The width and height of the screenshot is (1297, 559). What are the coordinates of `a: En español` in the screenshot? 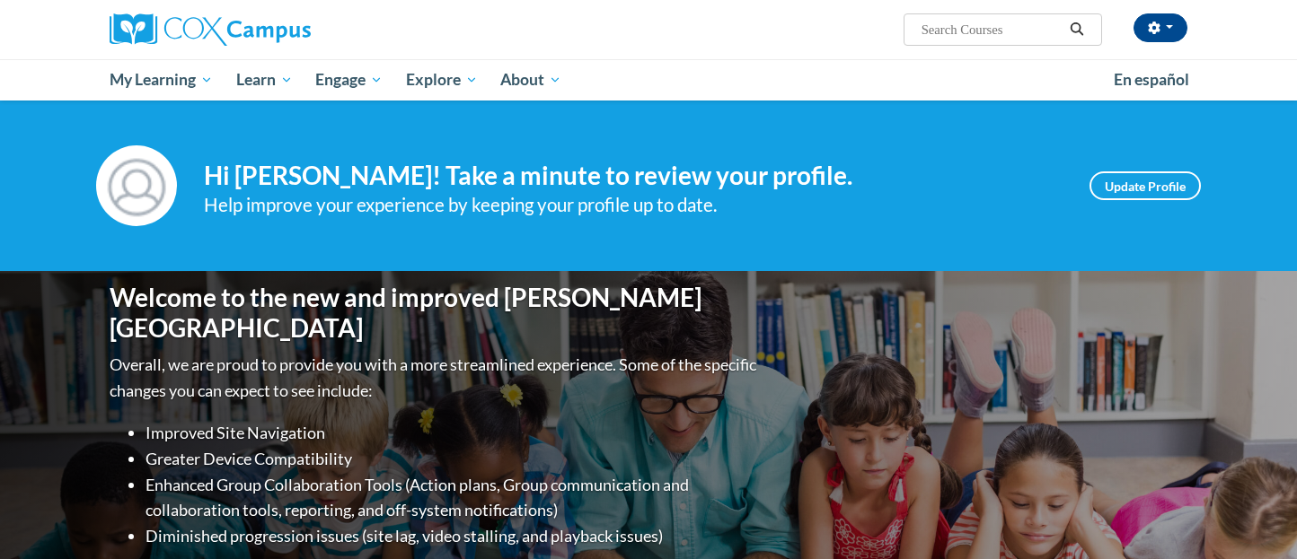 It's located at (1151, 80).